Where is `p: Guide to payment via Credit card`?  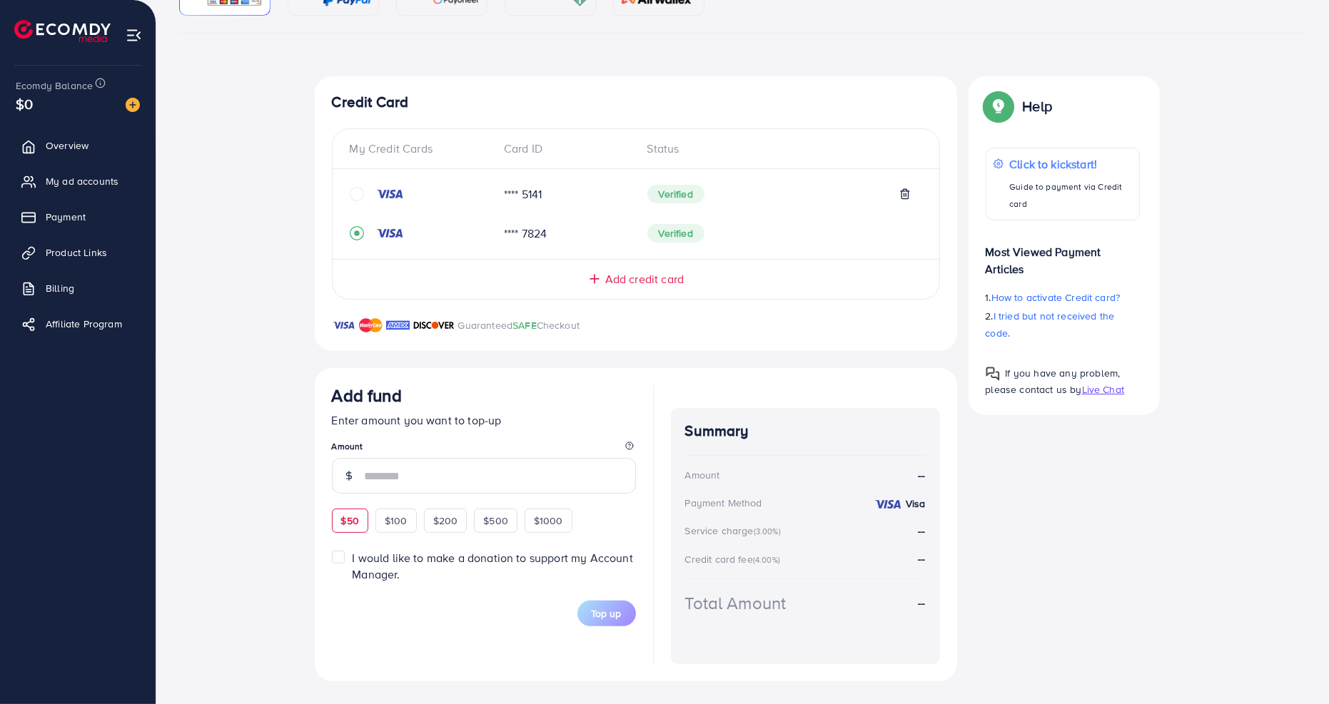
p: Guide to payment via Credit card is located at coordinates (1070, 196).